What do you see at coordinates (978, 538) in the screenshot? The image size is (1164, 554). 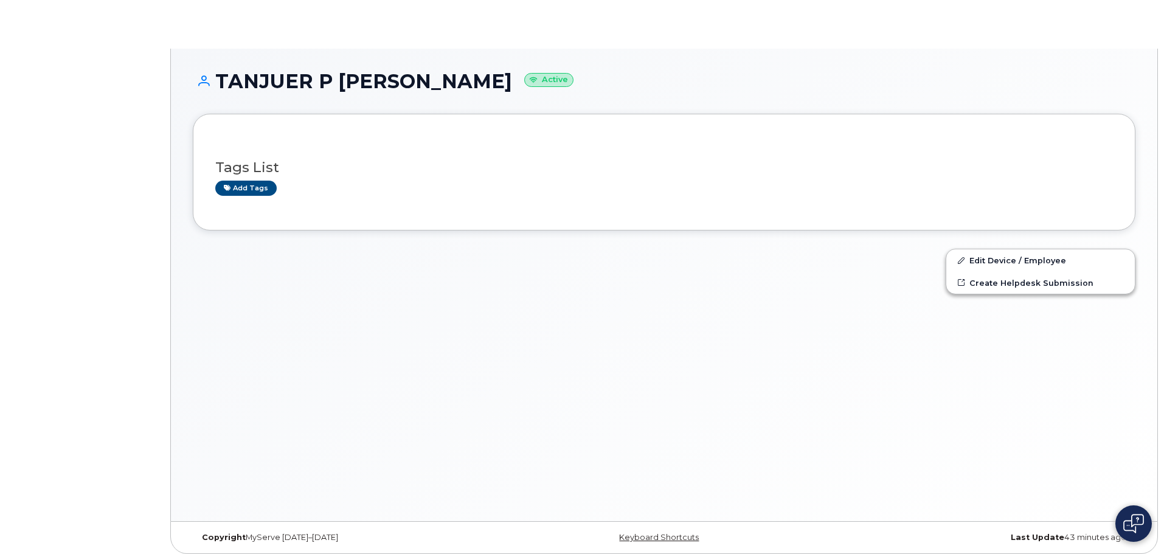 I see `div: 43 minutes ago` at bounding box center [978, 538].